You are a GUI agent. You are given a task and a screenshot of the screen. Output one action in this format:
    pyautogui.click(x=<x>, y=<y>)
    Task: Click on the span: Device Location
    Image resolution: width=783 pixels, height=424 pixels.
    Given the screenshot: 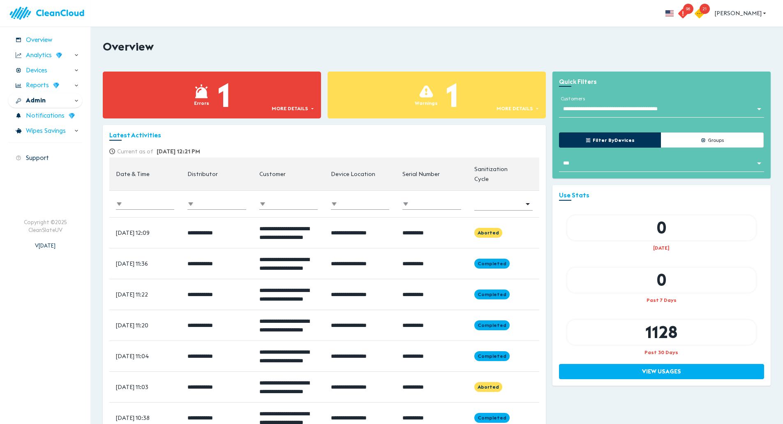 What is the action you would take?
    pyautogui.click(x=358, y=174)
    